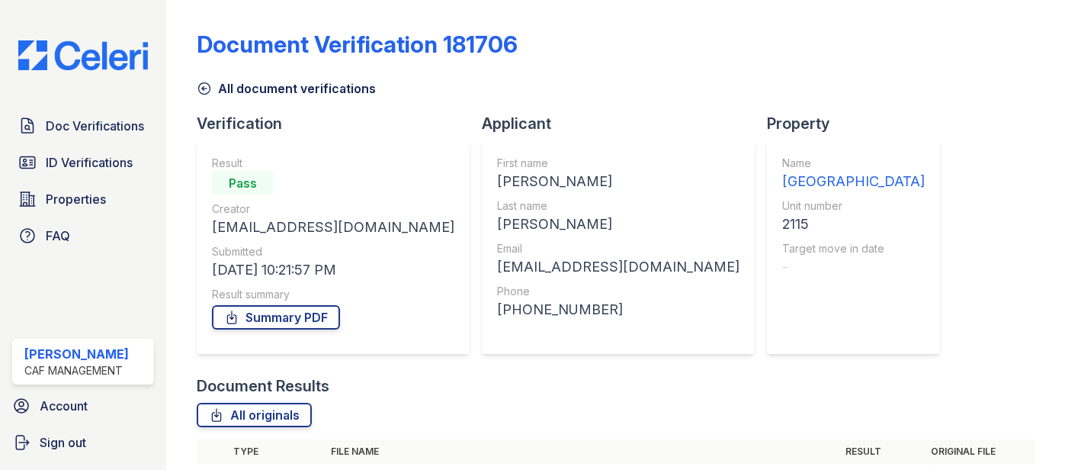 Image resolution: width=1065 pixels, height=470 pixels. I want to click on a: Properties, so click(83, 199).